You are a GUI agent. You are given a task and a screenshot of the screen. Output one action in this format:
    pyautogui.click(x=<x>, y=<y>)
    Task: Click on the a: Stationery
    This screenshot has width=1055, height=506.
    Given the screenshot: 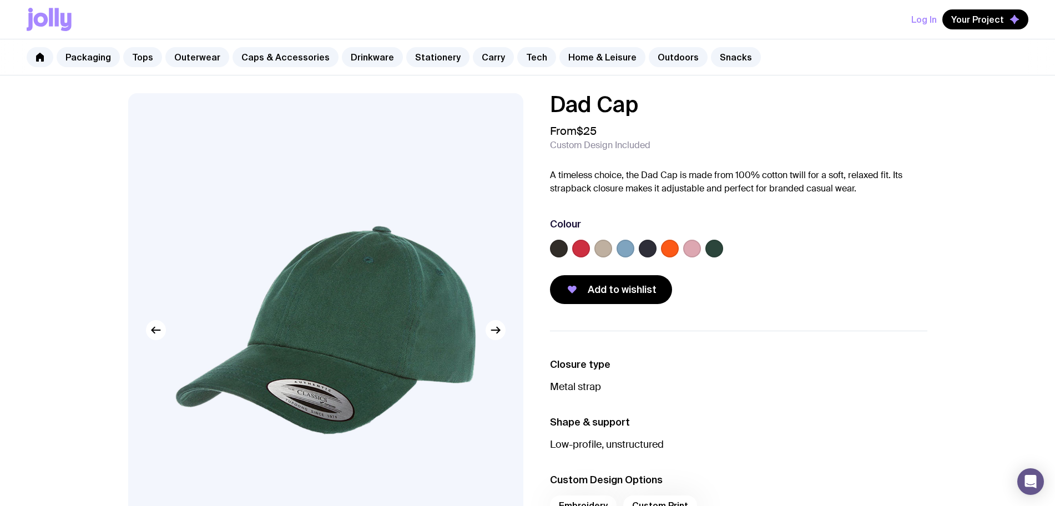 What is the action you would take?
    pyautogui.click(x=438, y=57)
    